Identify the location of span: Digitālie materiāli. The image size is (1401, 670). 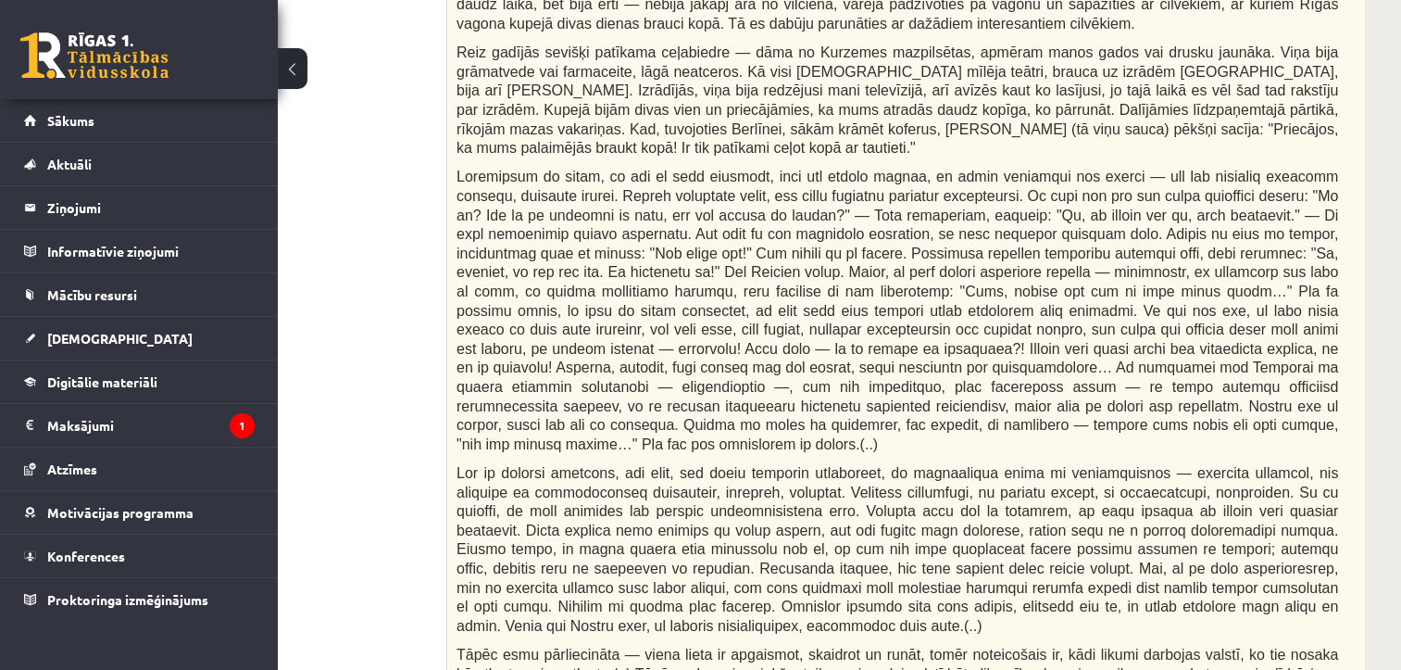
(102, 382).